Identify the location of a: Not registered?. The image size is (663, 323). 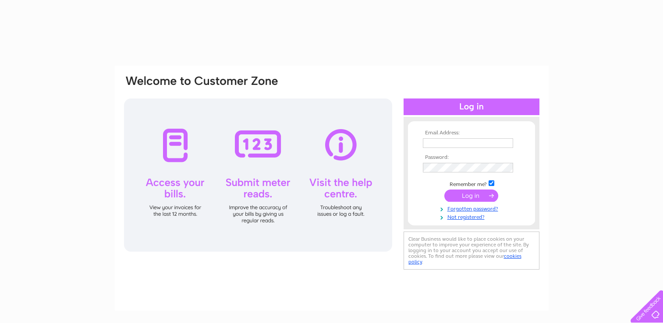
(472, 216).